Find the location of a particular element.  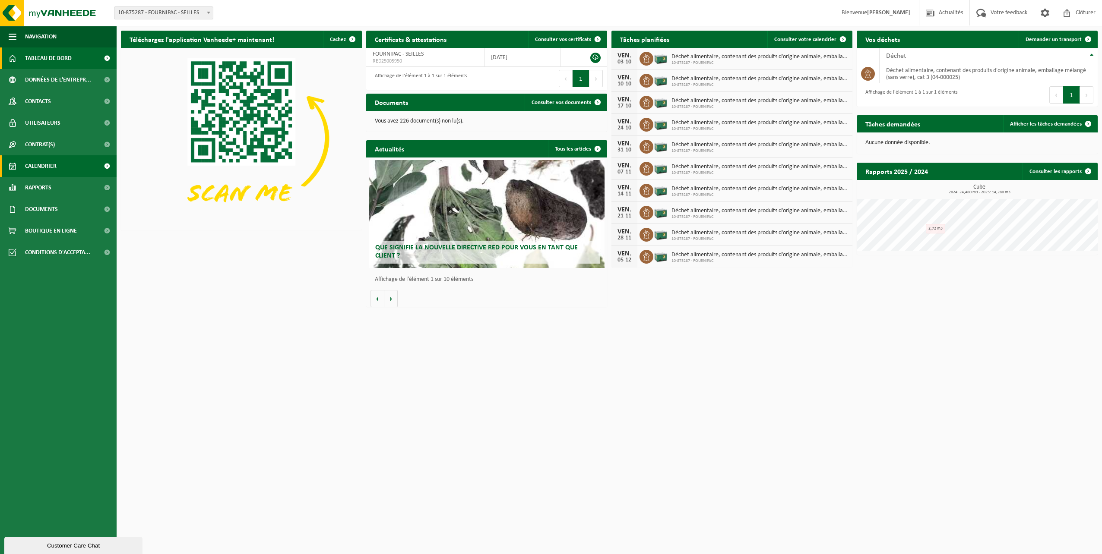

h2: Tâches demandées is located at coordinates (892, 123).